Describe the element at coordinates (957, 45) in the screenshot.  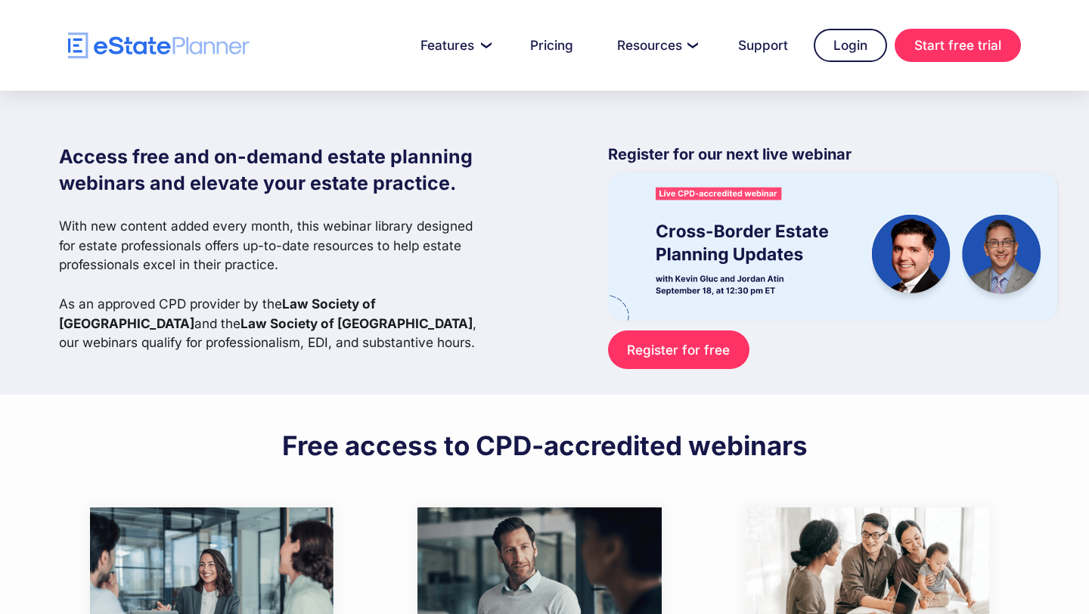
I see `a: Start free trial` at that location.